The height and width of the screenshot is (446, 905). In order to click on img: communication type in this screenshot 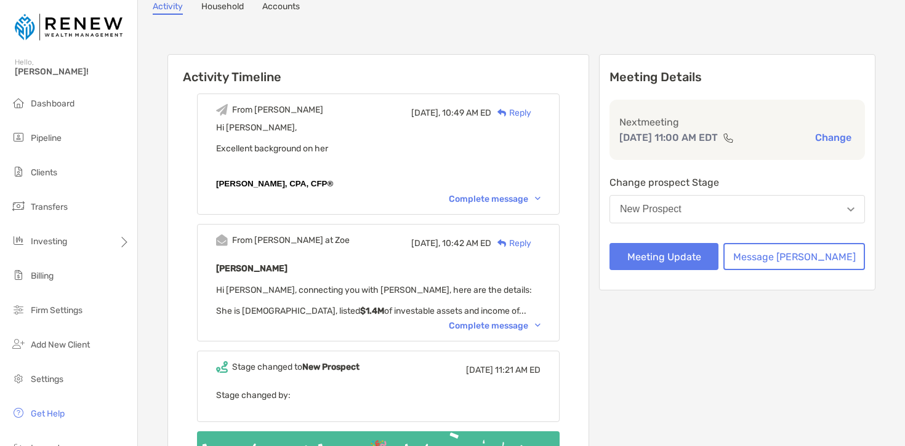, I will do `click(728, 138)`.